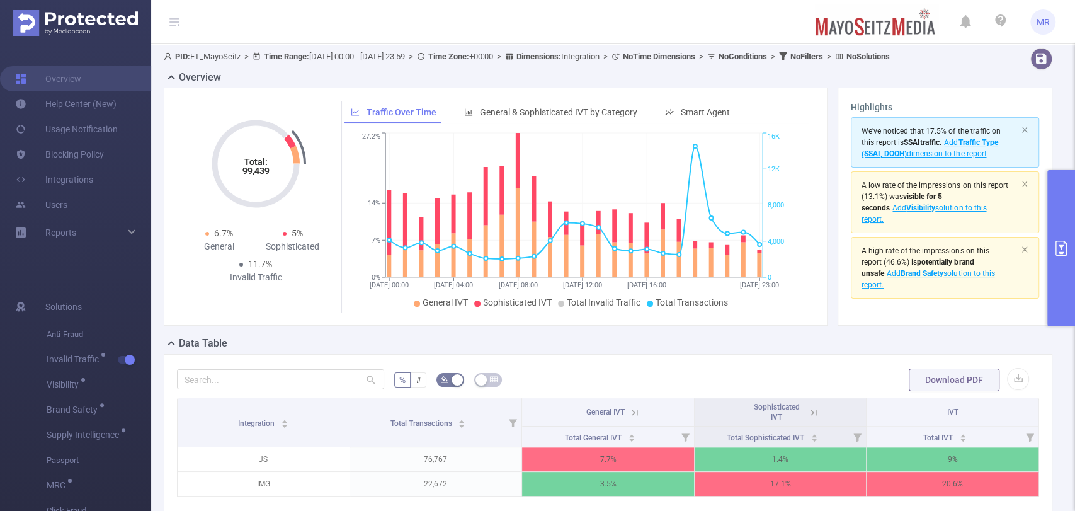 This screenshot has width=1075, height=511. Describe the element at coordinates (60, 232) in the screenshot. I see `span: Reports` at that location.